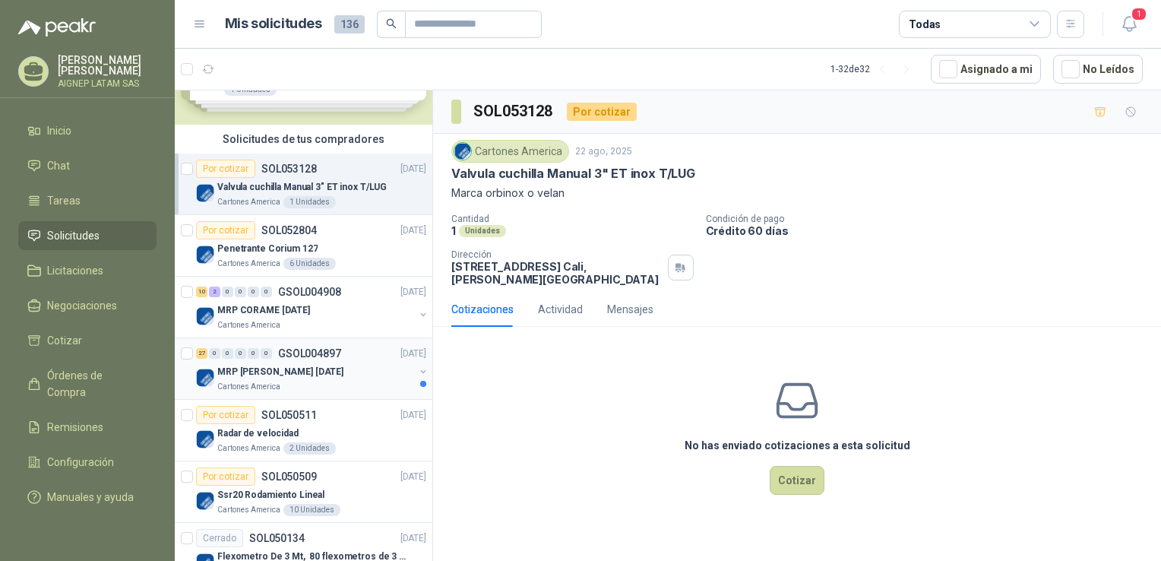  Describe the element at coordinates (75, 427) in the screenshot. I see `span: Remisiones` at that location.